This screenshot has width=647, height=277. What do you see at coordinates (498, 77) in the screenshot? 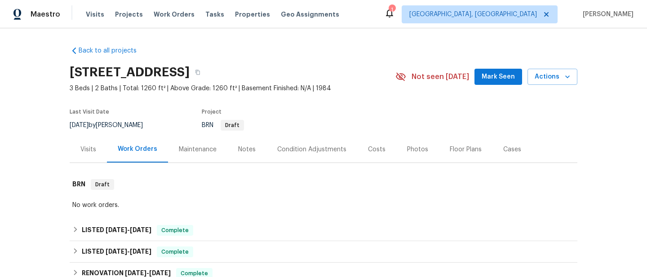
I see `button: Mark Seen` at bounding box center [498, 77].